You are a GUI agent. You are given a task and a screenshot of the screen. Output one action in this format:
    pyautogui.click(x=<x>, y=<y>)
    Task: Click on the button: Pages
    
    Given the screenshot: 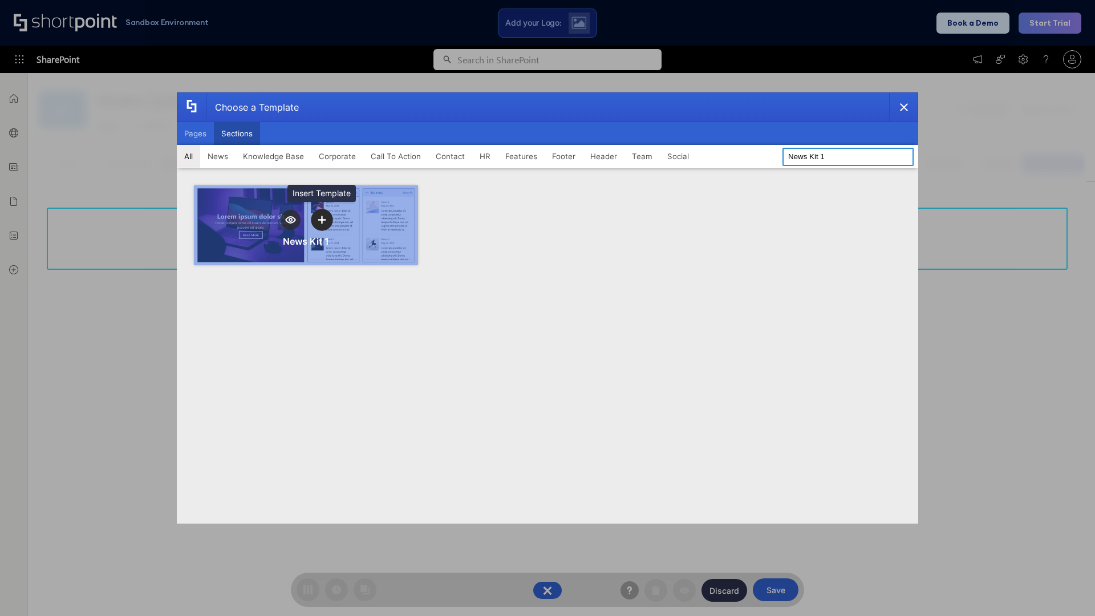 What is the action you would take?
    pyautogui.click(x=195, y=133)
    